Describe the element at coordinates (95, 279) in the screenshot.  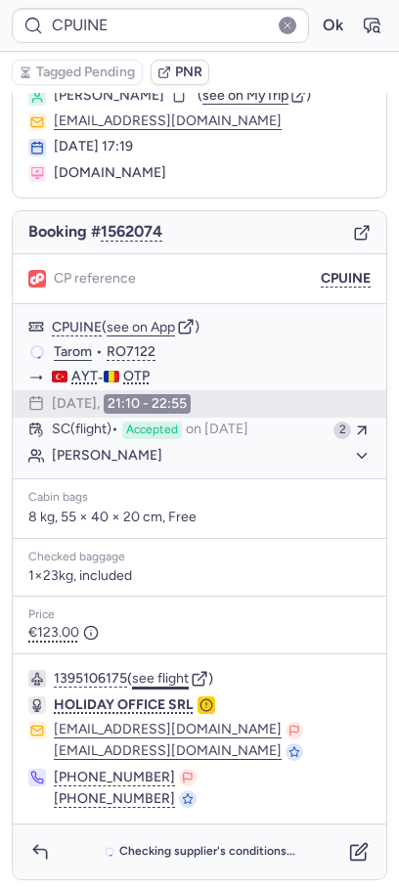
I see `span: CP reference` at that location.